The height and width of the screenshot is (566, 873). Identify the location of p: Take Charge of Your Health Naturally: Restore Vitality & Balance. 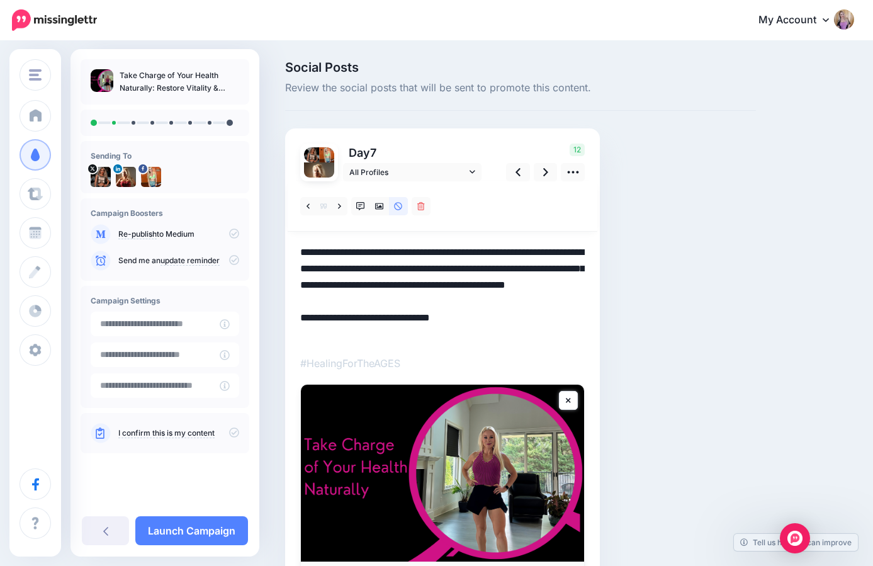
(179, 82).